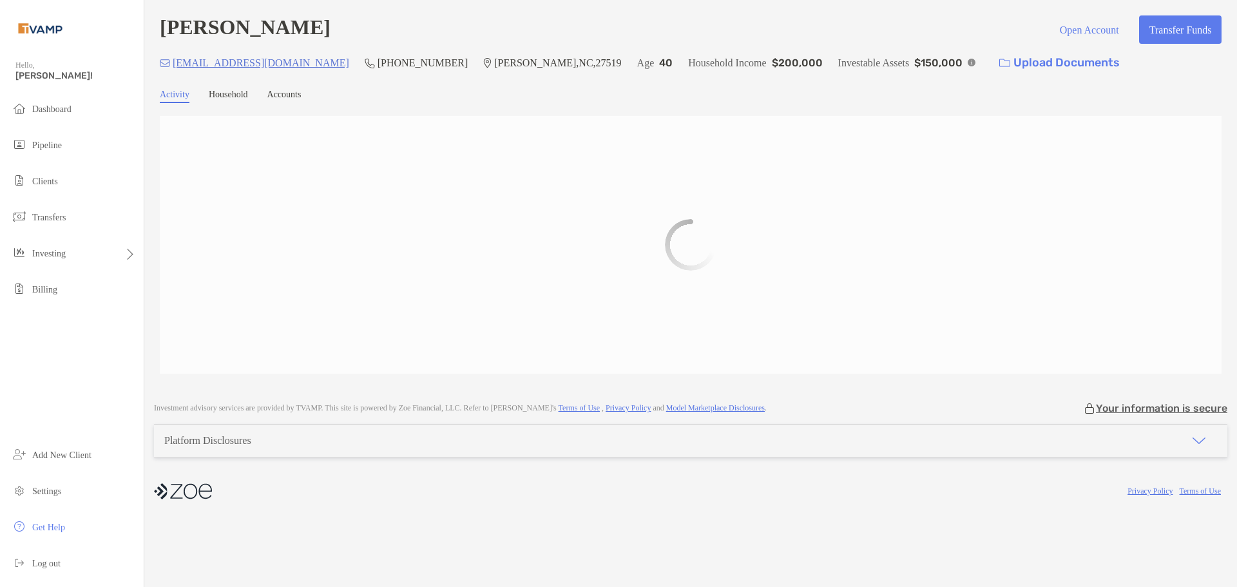  Describe the element at coordinates (715, 408) in the screenshot. I see `a: Model Marketplace Disclosures` at that location.